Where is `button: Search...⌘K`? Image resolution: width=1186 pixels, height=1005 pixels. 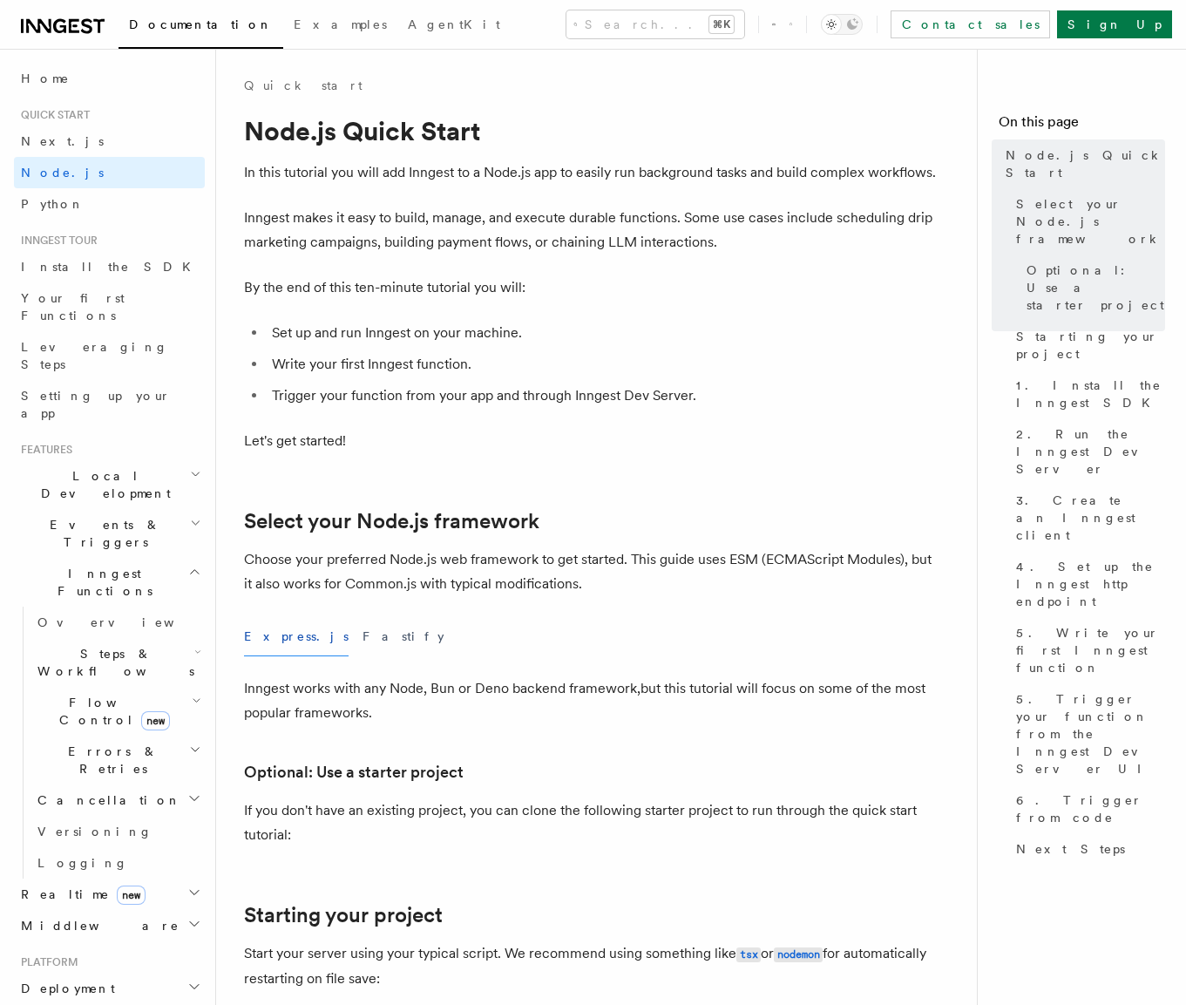 button: Search...⌘K is located at coordinates (655, 24).